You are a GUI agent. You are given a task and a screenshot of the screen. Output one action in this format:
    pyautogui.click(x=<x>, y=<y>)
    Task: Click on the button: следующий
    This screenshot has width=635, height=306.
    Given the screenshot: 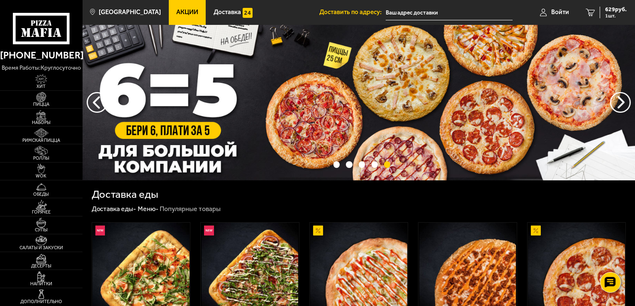 What is the action you would take?
    pyautogui.click(x=97, y=102)
    